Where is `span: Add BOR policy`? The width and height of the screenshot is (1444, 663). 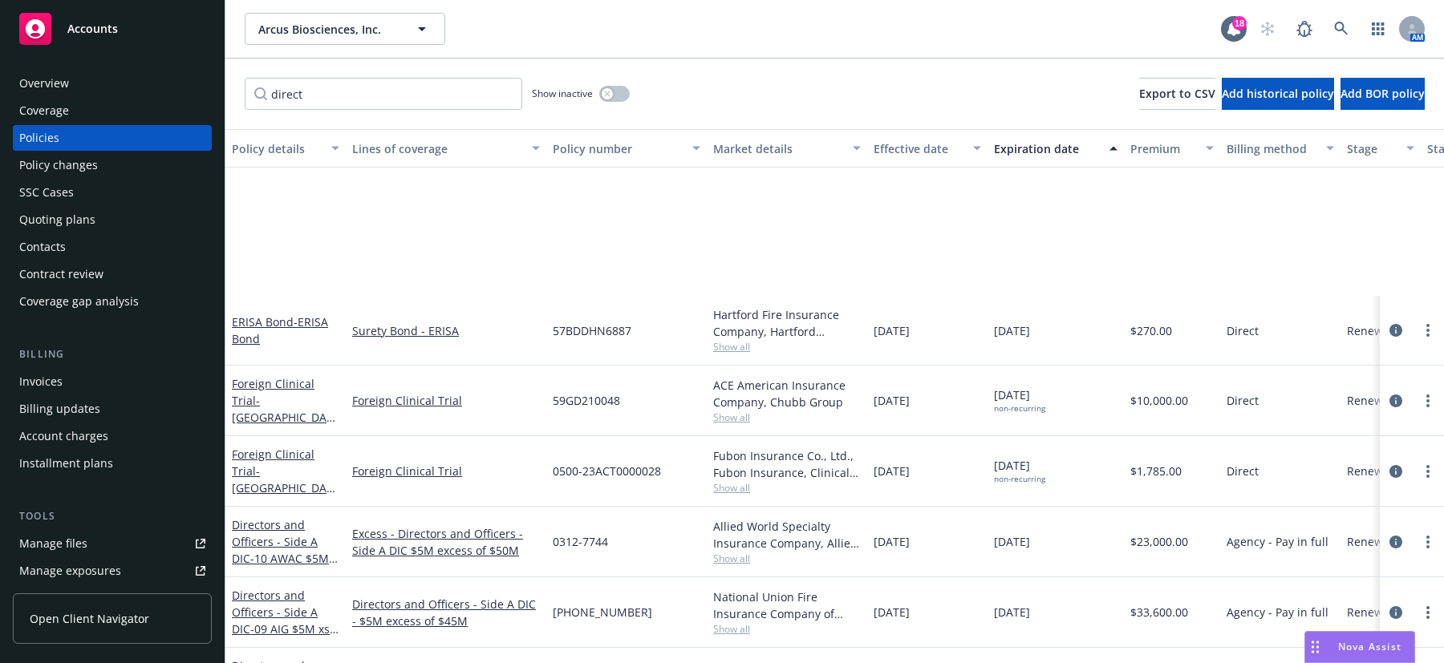
span: Add BOR policy is located at coordinates (1382, 93).